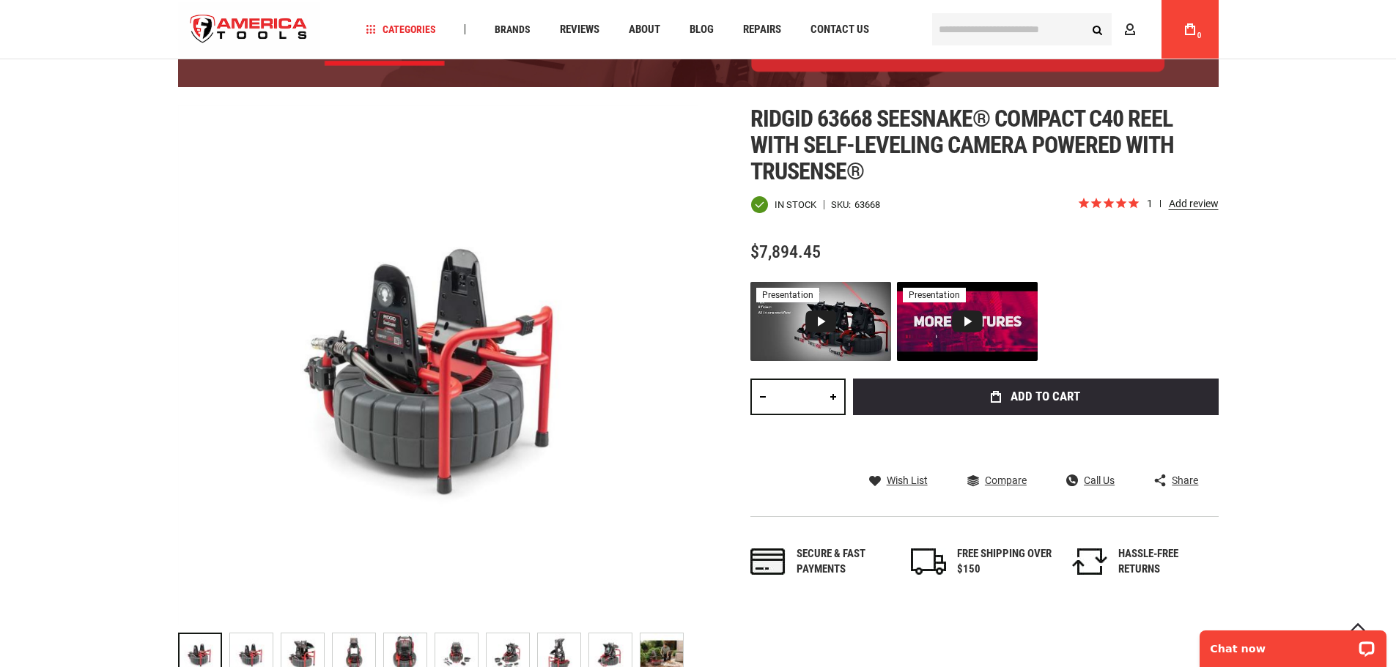 The width and height of the screenshot is (1396, 667). Describe the element at coordinates (644, 29) in the screenshot. I see `span: About` at that location.